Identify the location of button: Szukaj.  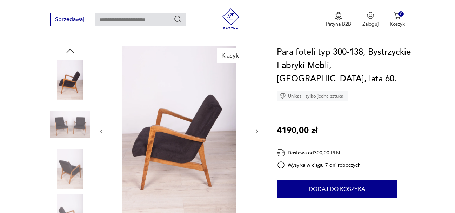
(178, 19).